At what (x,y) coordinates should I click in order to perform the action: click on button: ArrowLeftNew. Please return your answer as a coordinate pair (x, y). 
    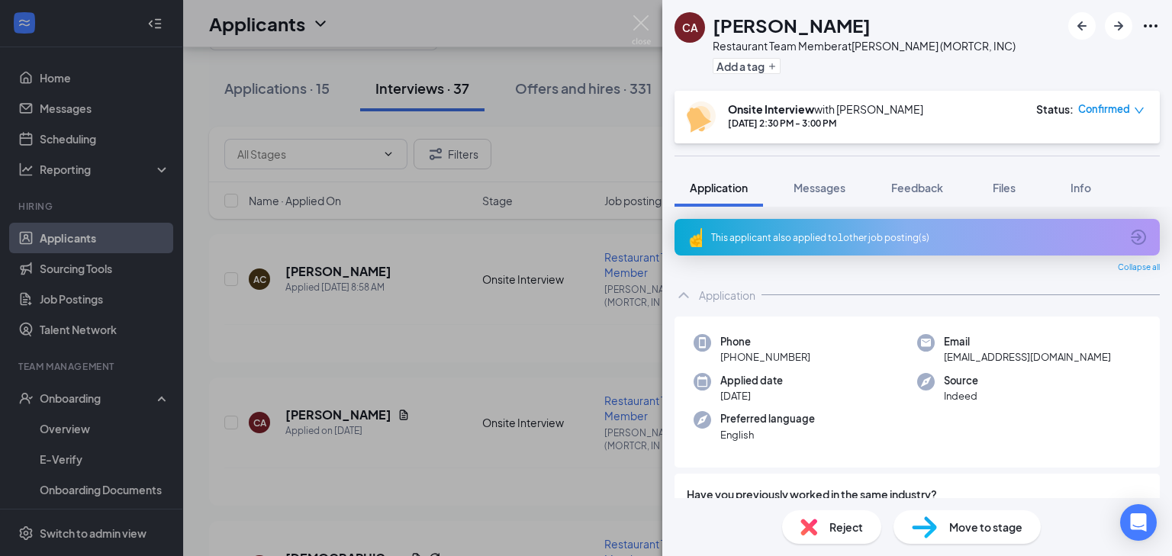
    Looking at the image, I should click on (1082, 26).